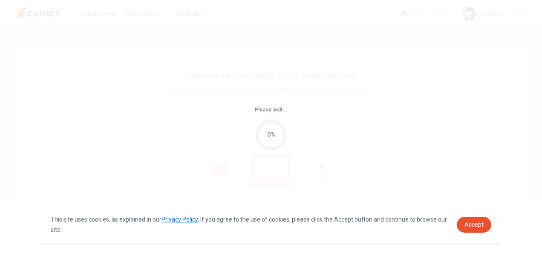 The image size is (542, 257). What do you see at coordinates (249, 224) in the screenshot?
I see `span: This site uses cookies, as explained in our . If you agree to the use of cookies, please click th...` at bounding box center [249, 224].